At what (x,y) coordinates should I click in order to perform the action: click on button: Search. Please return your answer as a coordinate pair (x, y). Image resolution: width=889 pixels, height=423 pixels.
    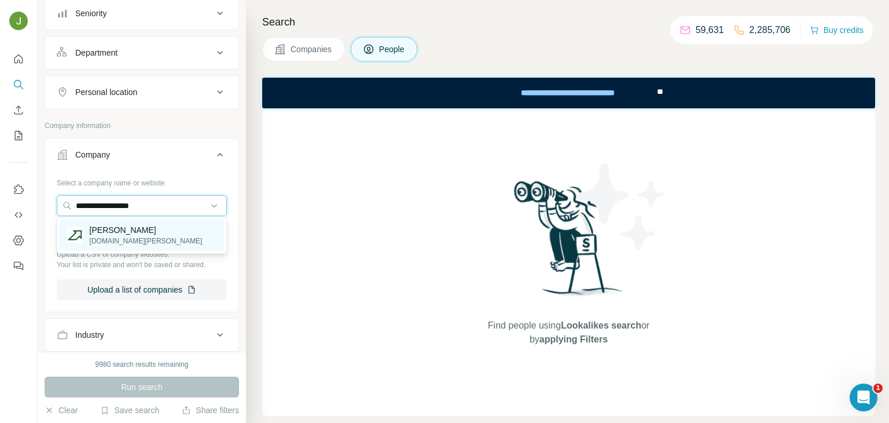
    Looking at the image, I should click on (19, 85).